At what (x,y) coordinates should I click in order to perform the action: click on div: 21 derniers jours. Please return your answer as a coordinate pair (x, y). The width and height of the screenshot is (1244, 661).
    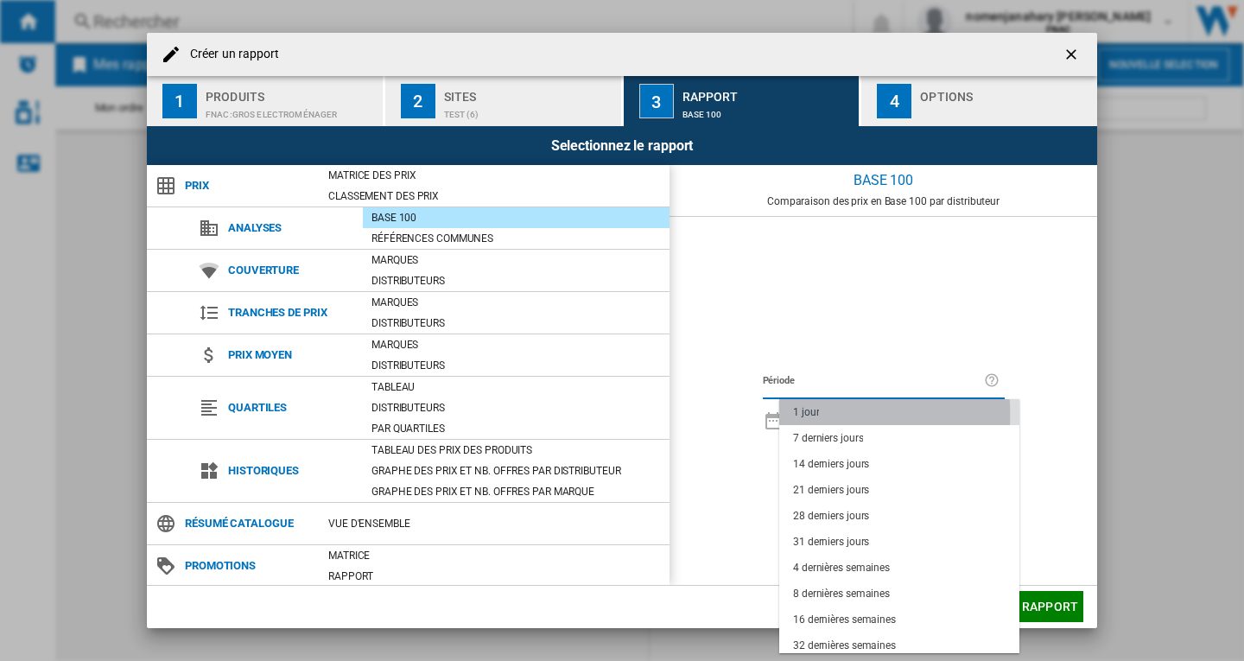
    Looking at the image, I should click on (831, 490).